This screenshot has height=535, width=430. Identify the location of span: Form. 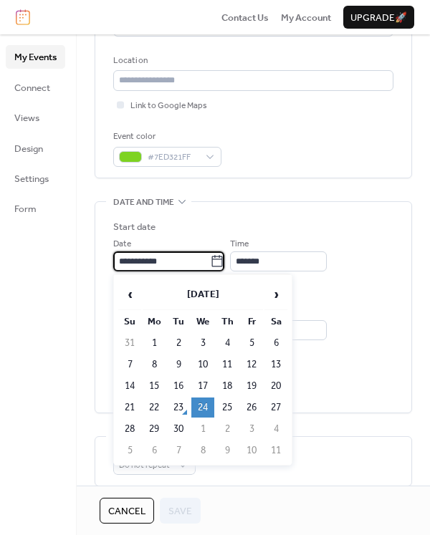
(25, 209).